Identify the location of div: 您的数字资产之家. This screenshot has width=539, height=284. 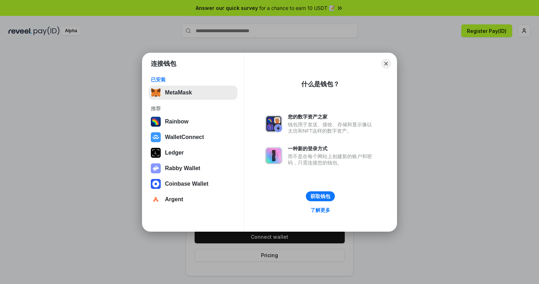
(332, 117).